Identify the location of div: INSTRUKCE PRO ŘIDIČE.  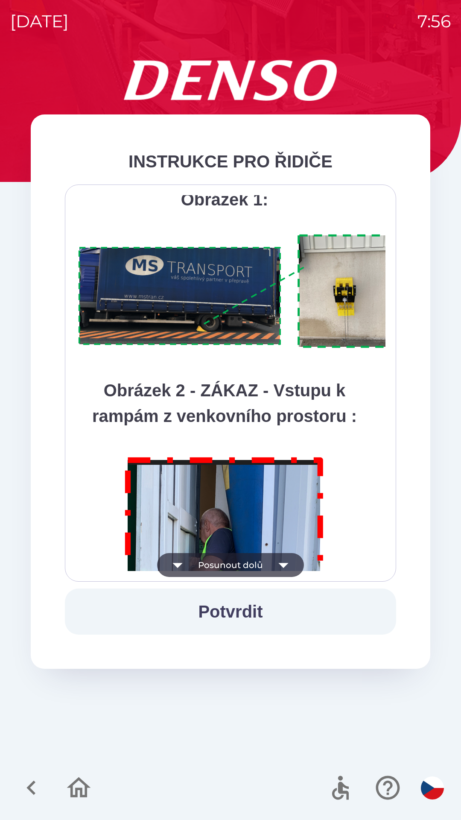
(231, 161).